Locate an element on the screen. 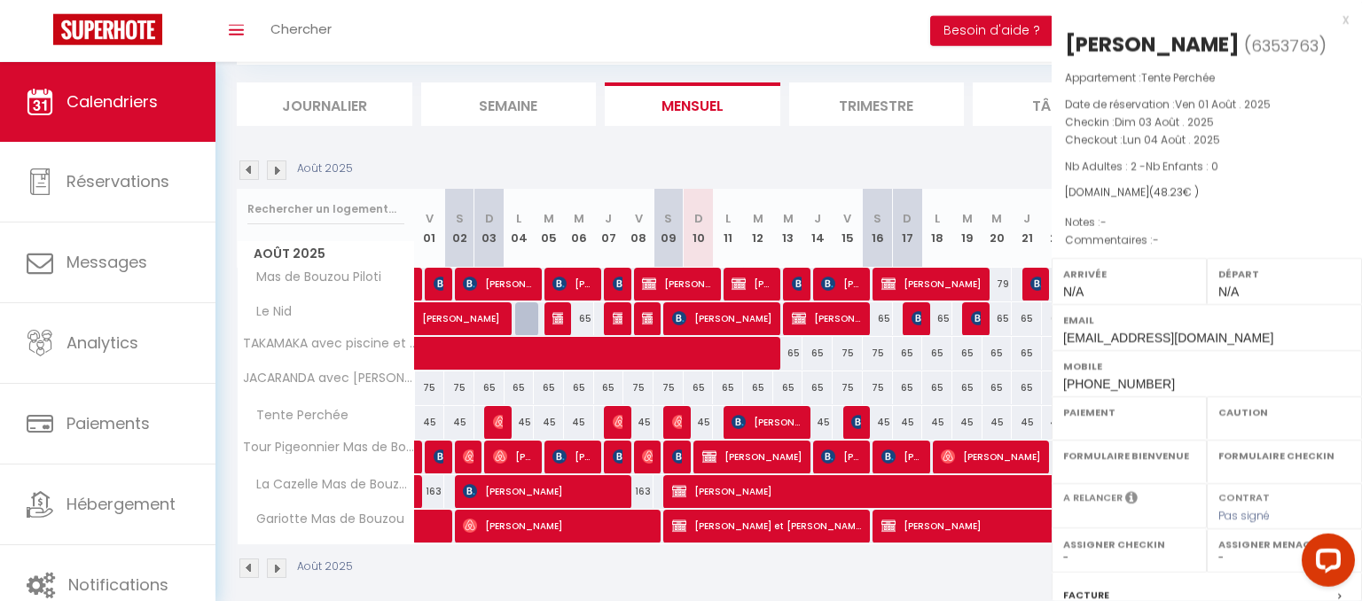  p: Notes : is located at coordinates (1207, 223).